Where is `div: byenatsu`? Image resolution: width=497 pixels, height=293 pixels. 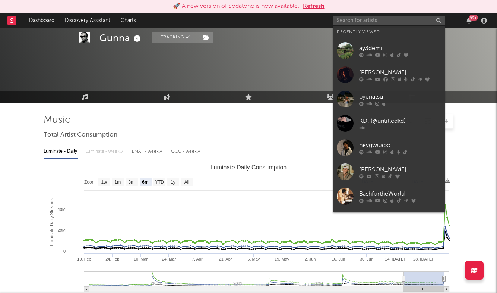 div: byenatsu is located at coordinates (400, 97).